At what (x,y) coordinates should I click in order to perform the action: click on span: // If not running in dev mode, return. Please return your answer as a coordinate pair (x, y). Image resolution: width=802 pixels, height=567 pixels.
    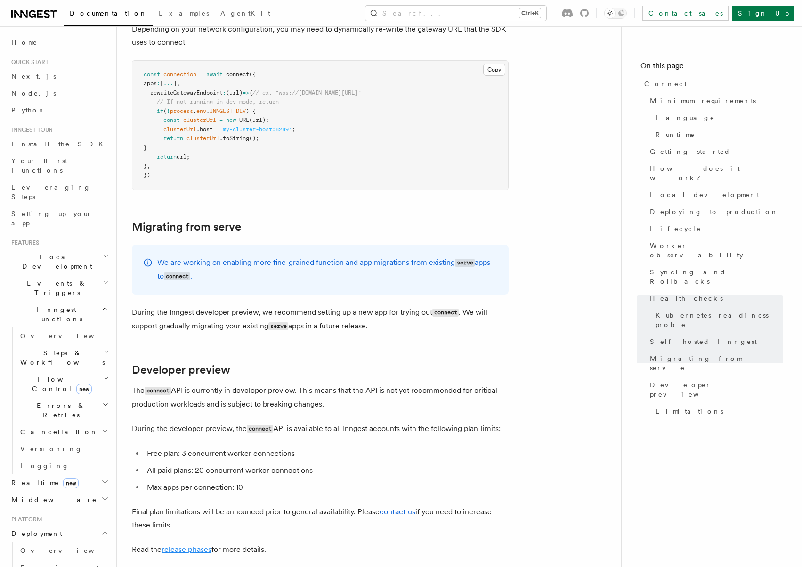
    Looking at the image, I should click on (218, 102).